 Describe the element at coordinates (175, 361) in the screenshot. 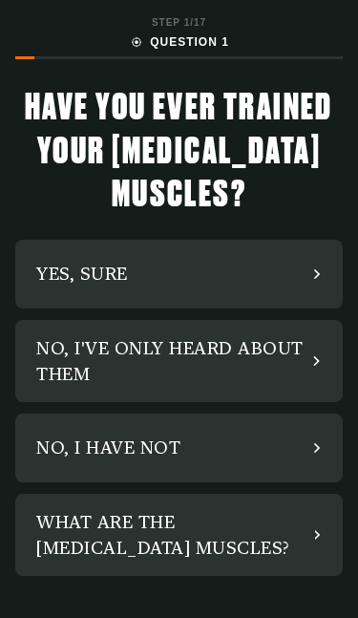

I see `div: NO, I'VE ONLY HEARD ABOUT THEM` at that location.